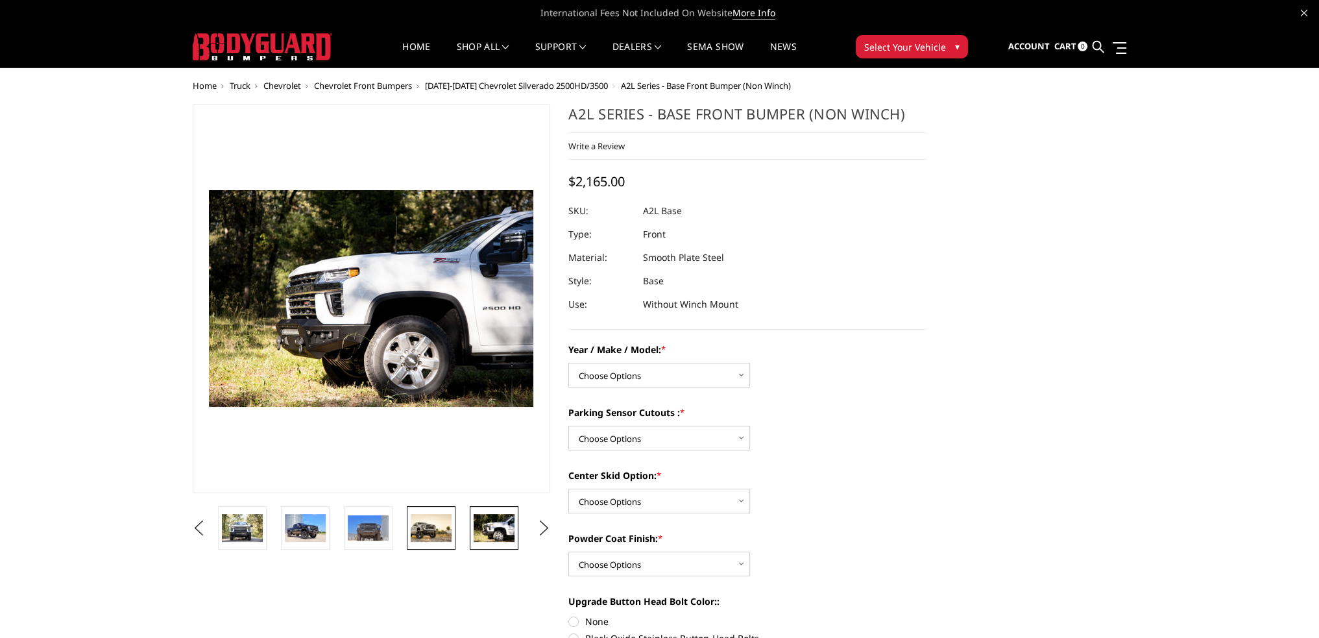  I want to click on a: Chevrolet Front Bumpers, so click(363, 86).